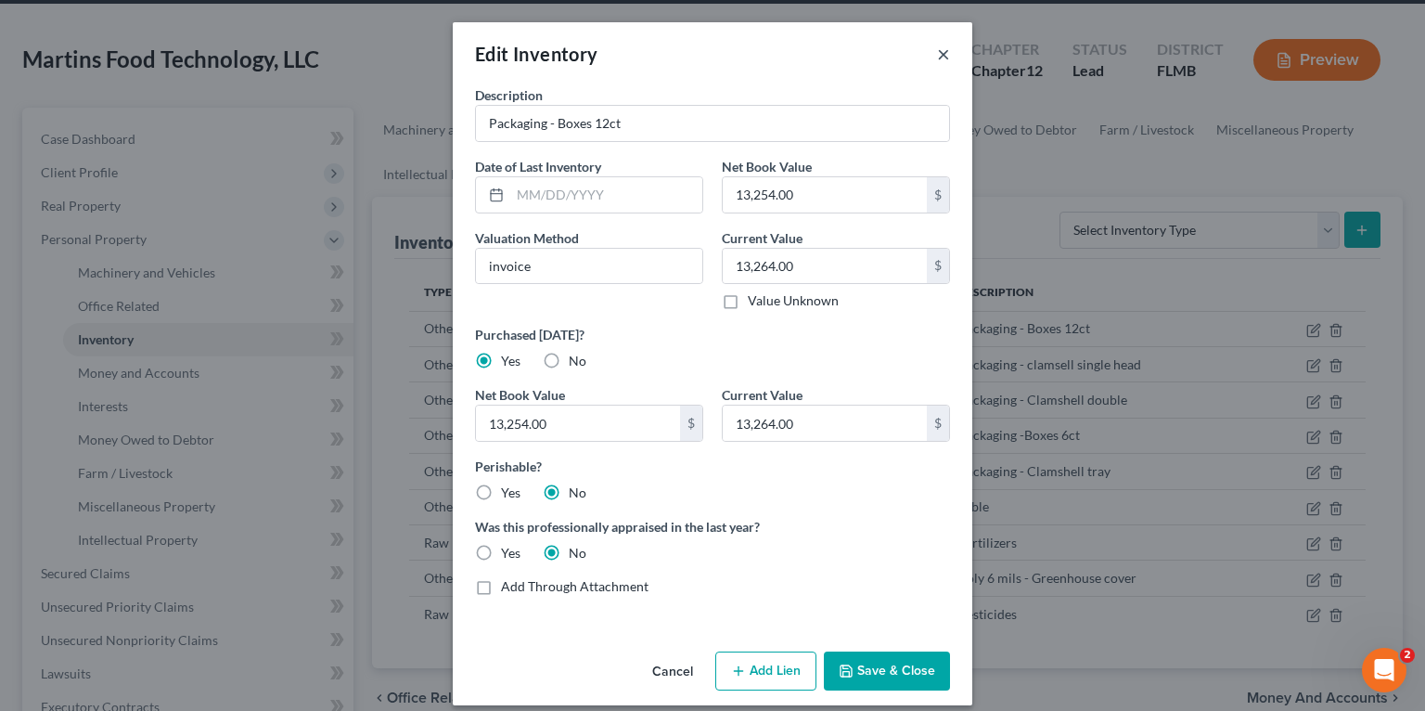 The height and width of the screenshot is (711, 1425). What do you see at coordinates (574, 586) in the screenshot?
I see `label: Add Through Attachment` at bounding box center [574, 586].